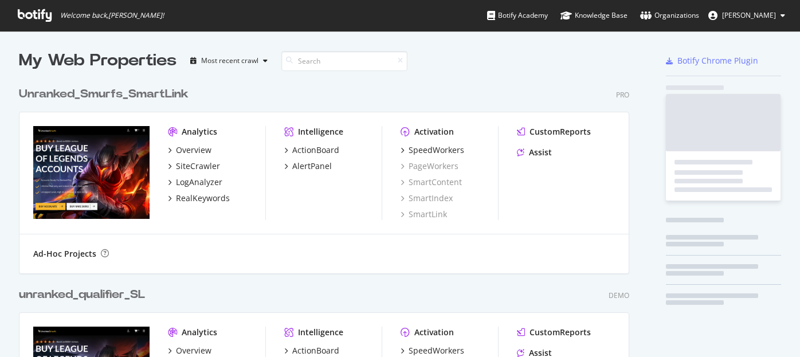 This screenshot has height=357, width=800. What do you see at coordinates (717, 61) in the screenshot?
I see `div: Botify Chrome Plugin` at bounding box center [717, 61].